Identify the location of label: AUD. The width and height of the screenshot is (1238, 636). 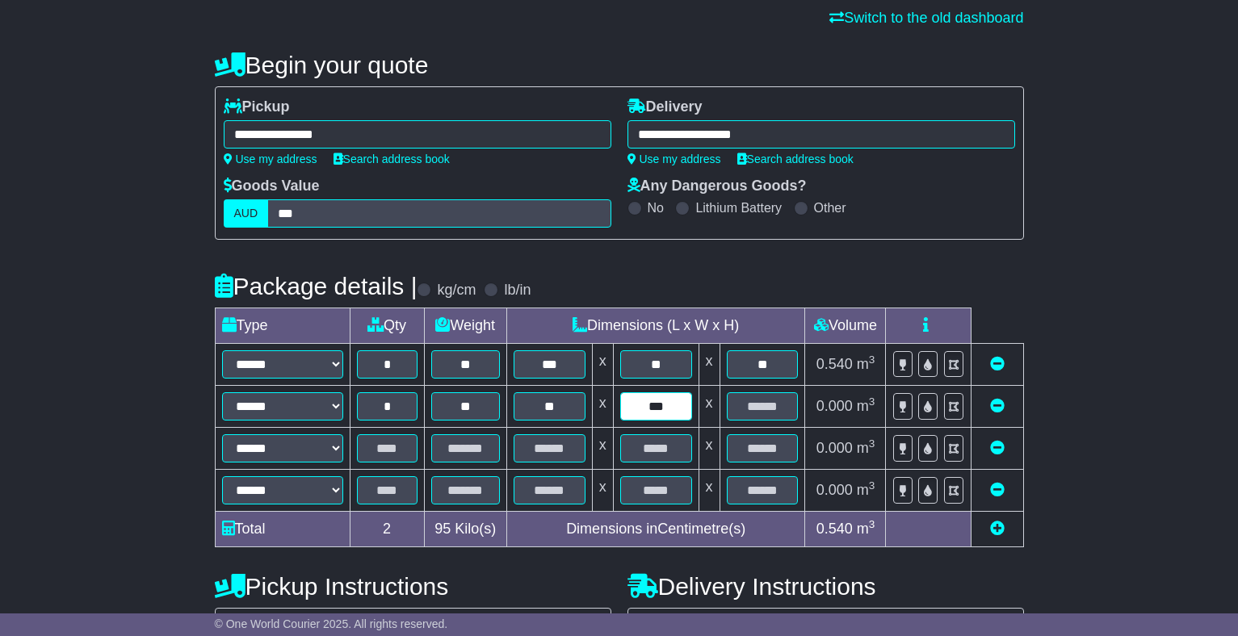
(246, 213).